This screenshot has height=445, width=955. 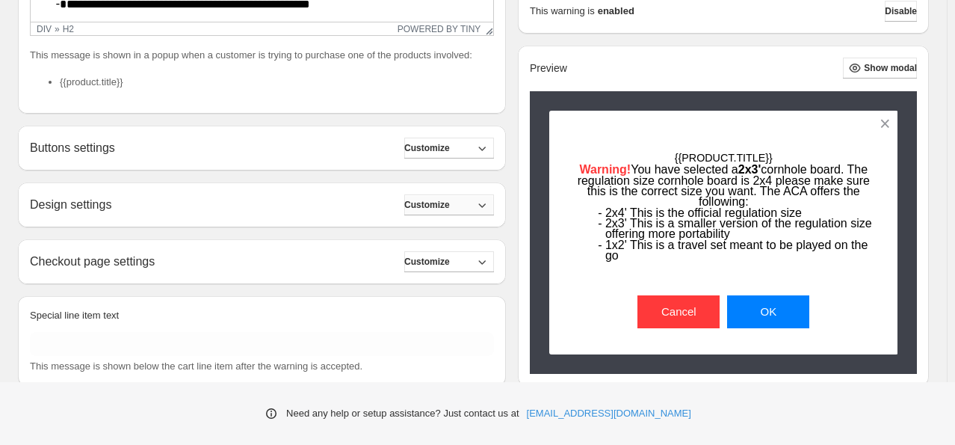 I want to click on span: This message is shown below the cart line item after the warning is accepted., so click(x=196, y=365).